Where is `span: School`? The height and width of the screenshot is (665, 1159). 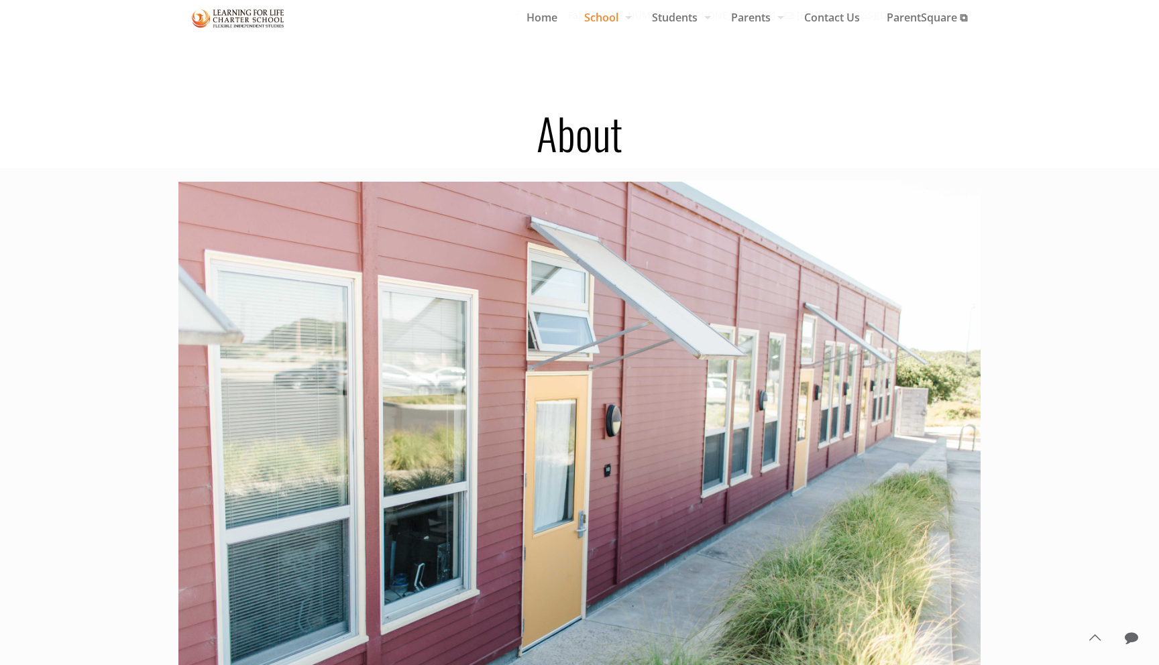 span: School is located at coordinates (604, 17).